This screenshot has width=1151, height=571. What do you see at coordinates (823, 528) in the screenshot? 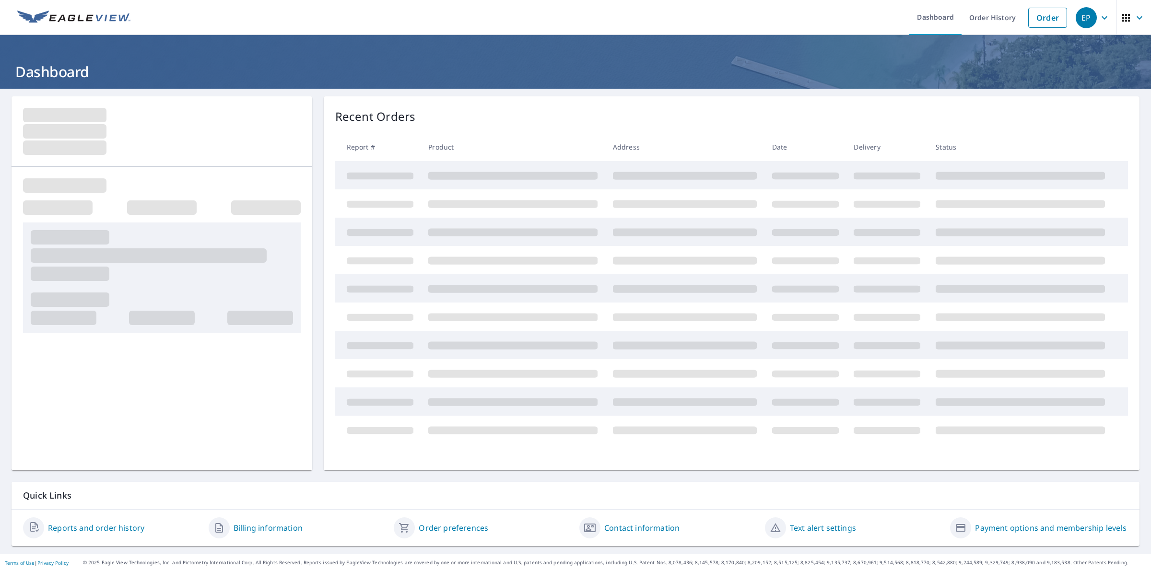
I see `a: Text alert settings` at bounding box center [823, 528].